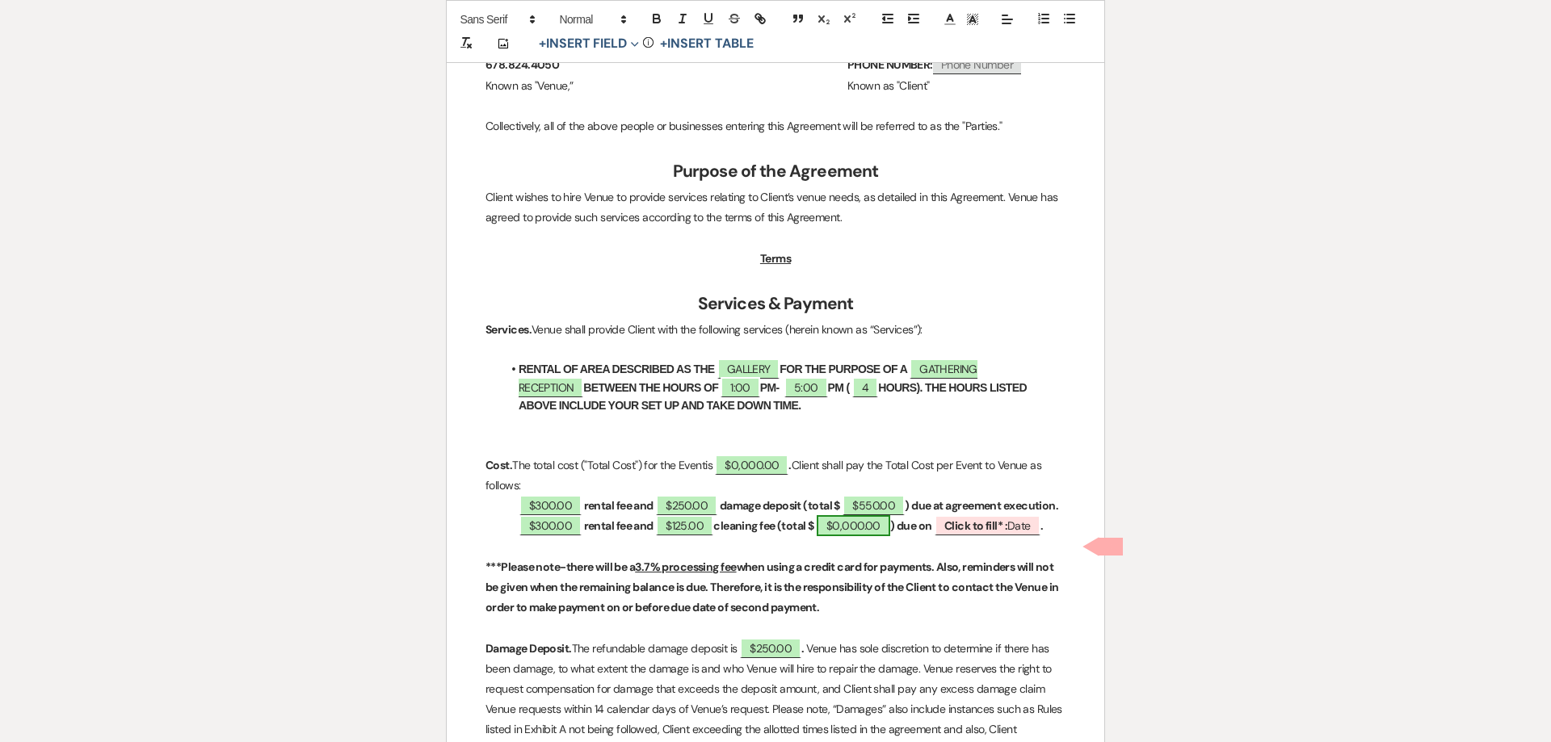 This screenshot has width=1551, height=742. What do you see at coordinates (498, 465) in the screenshot?
I see `strong: Cost.` at bounding box center [498, 465].